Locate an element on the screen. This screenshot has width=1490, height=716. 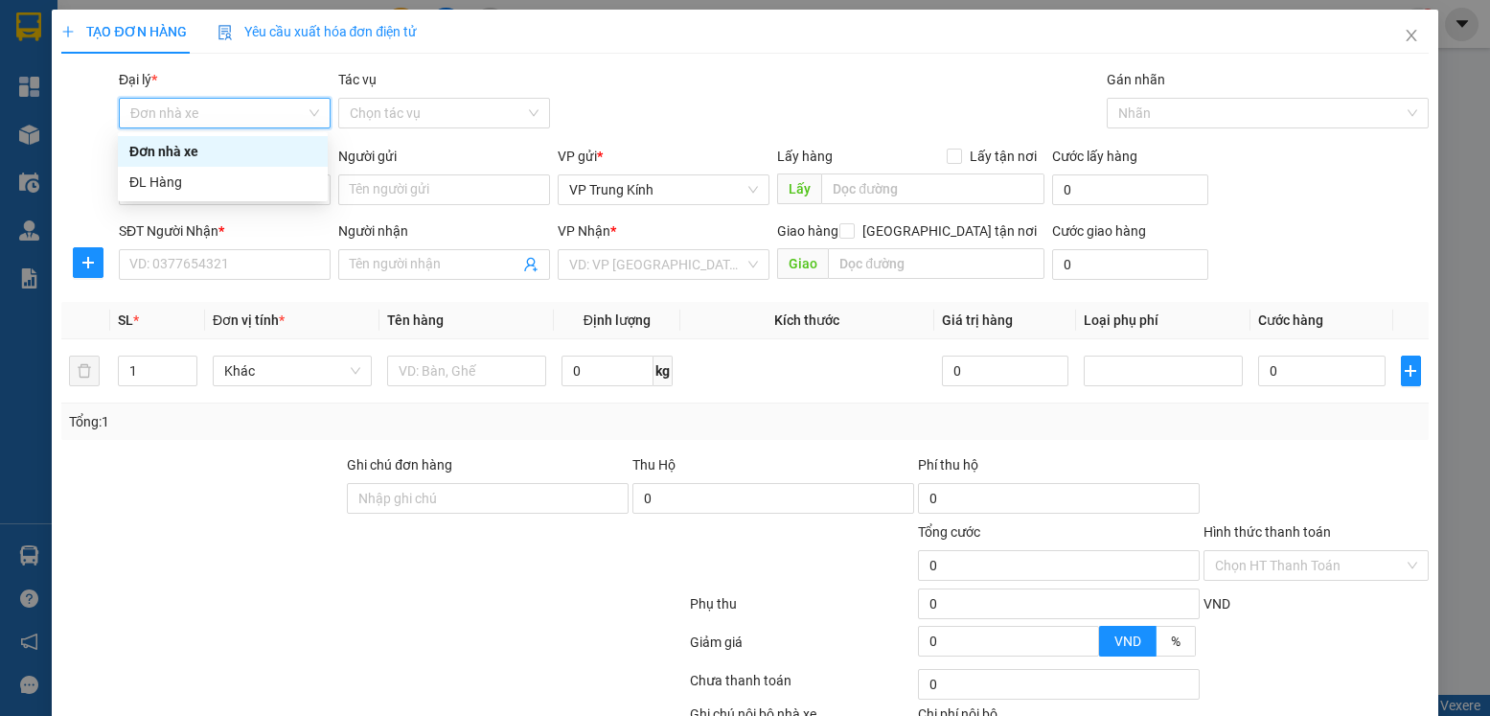
div: Phụ thu is located at coordinates (802, 609).